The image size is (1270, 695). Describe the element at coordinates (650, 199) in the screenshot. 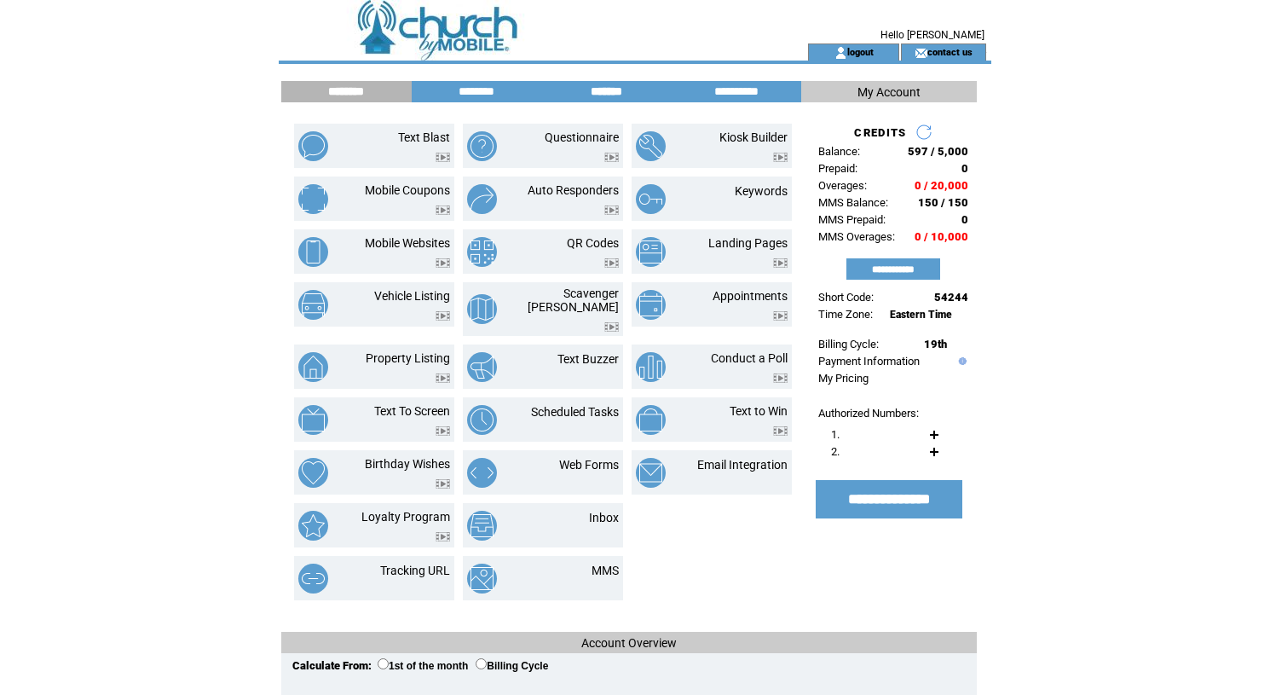

I see `img: keywords.png` at that location.